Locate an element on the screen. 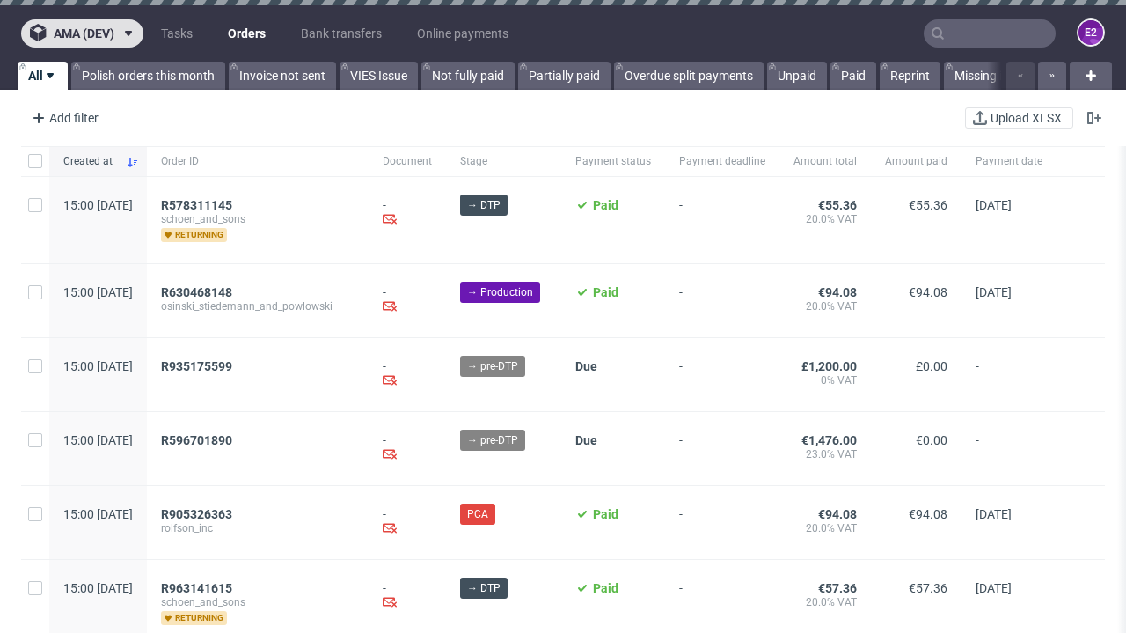 This screenshot has height=634, width=1126. span: 0% VAT is located at coordinates (825, 380).